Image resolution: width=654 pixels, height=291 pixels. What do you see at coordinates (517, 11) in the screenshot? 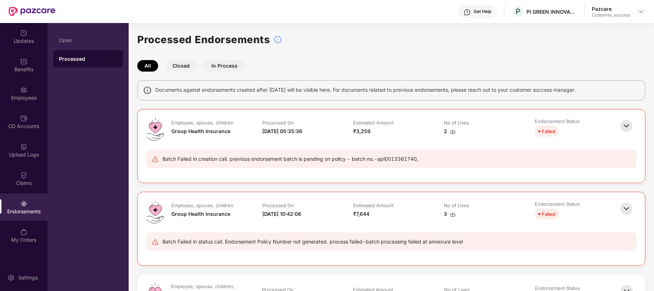
I see `span: P` at bounding box center [517, 11].